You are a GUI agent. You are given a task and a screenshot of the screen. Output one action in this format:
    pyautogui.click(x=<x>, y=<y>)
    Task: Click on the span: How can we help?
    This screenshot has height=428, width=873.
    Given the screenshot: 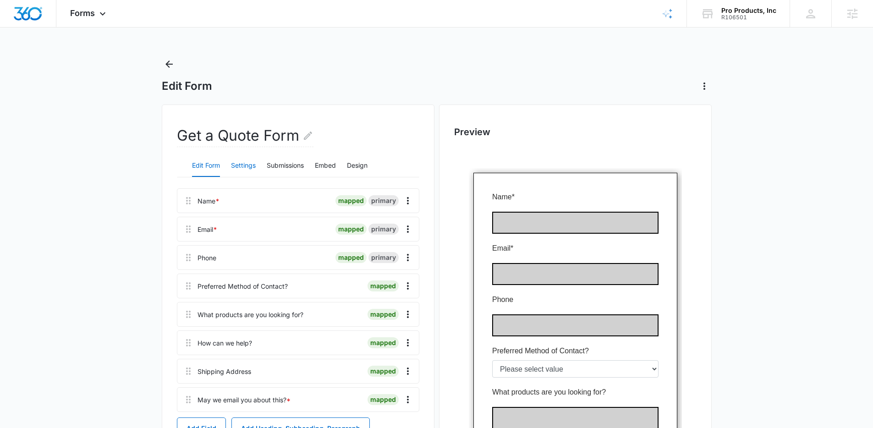 What is the action you would take?
    pyautogui.click(x=53, y=275)
    